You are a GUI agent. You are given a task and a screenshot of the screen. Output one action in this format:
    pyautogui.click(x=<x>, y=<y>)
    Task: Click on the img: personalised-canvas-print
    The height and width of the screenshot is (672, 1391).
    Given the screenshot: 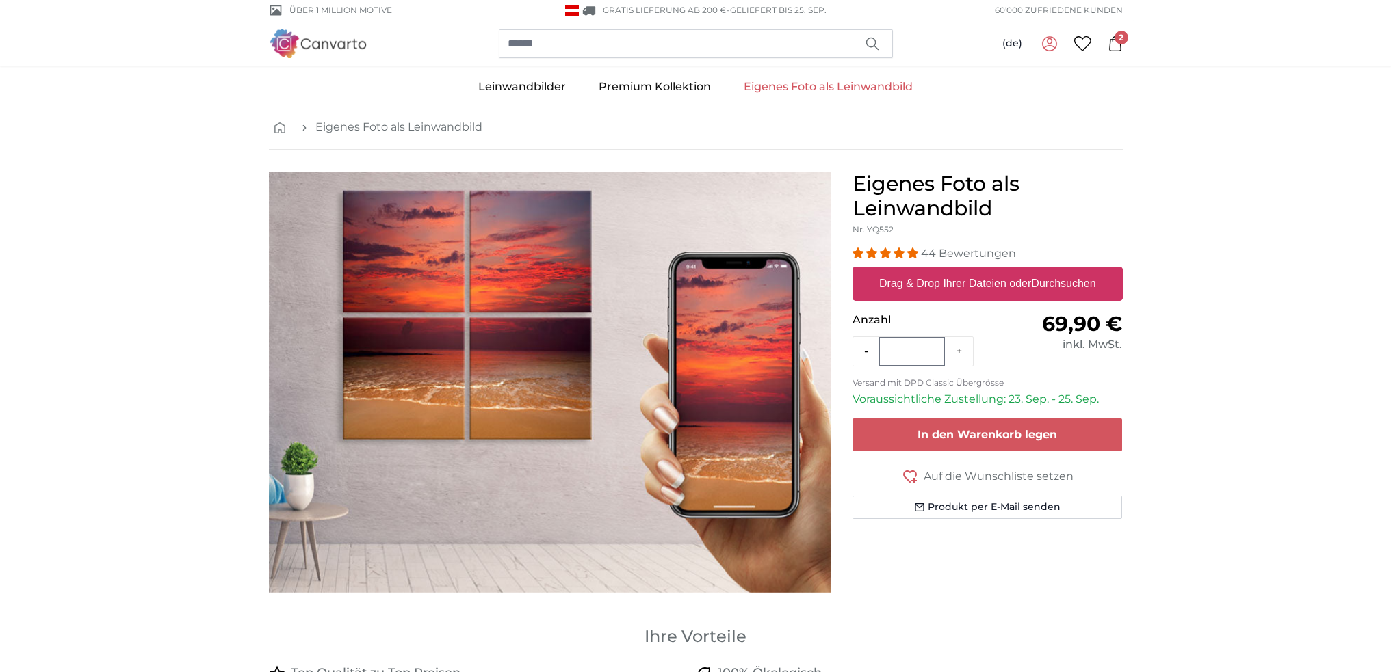 What is the action you would take?
    pyautogui.click(x=549, y=382)
    